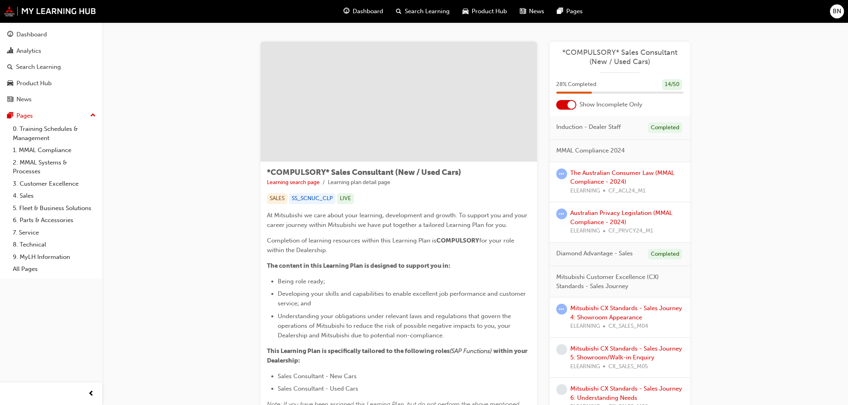  Describe the element at coordinates (397, 356) in the screenshot. I see `span: within your Dealership:` at that location.